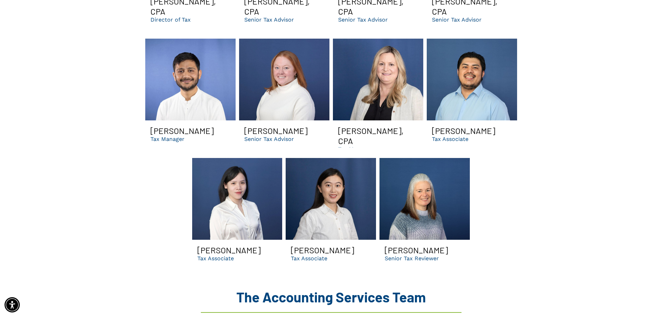 This screenshot has width=662, height=317. I want to click on a: Rachel Yang Dental Tax Associate | managerial dental consultants for DSOs and more in Suwanee GA, so click(331, 198).